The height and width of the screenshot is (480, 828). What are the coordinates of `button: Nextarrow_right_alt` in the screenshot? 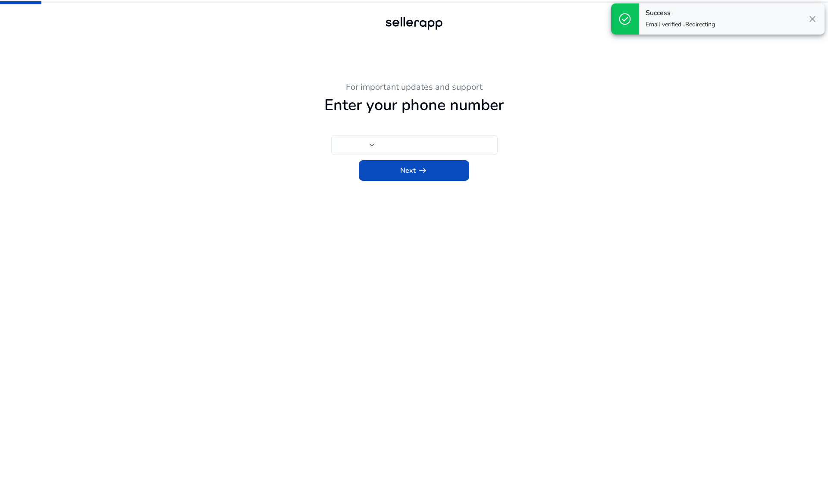 It's located at (414, 170).